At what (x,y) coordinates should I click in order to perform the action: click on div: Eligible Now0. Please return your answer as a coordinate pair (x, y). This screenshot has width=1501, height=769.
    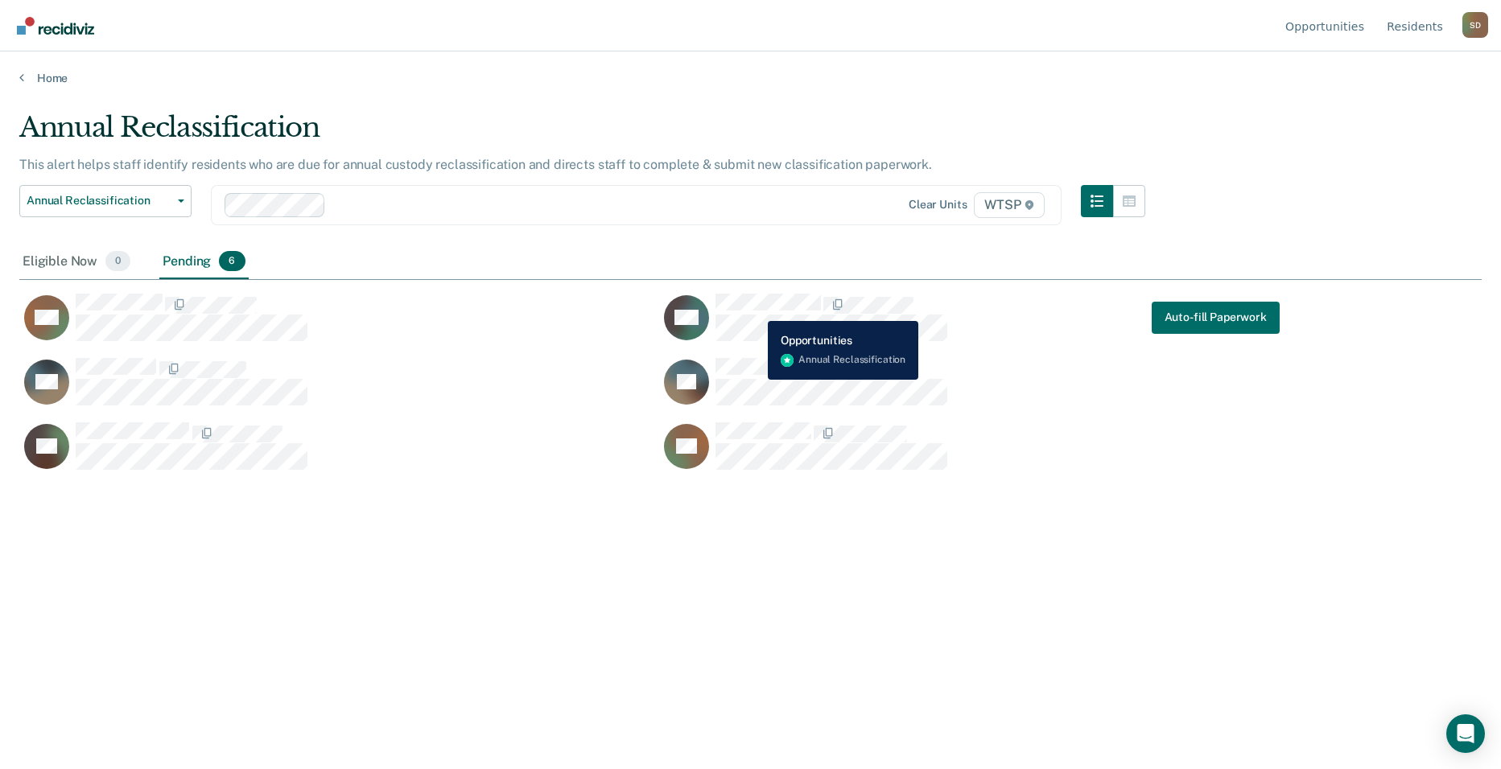
    Looking at the image, I should click on (76, 262).